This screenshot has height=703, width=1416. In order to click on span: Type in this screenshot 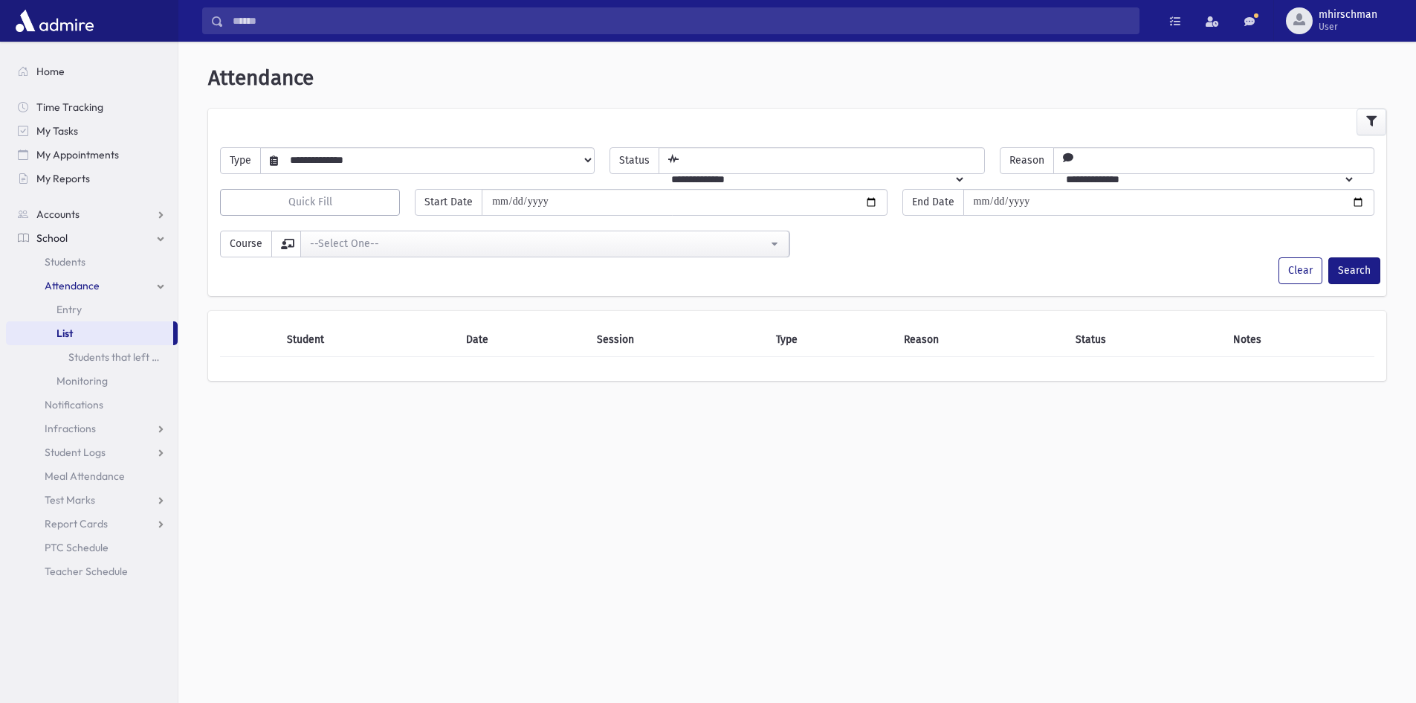, I will do `click(240, 161)`.